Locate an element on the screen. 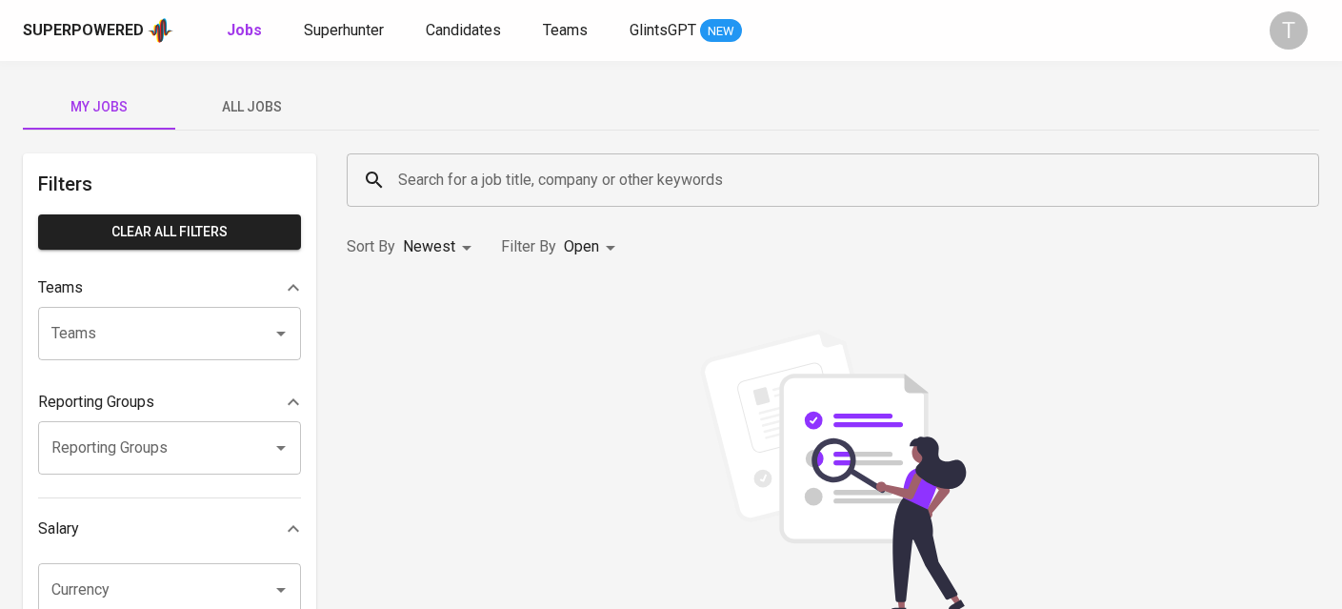  a: Candidates is located at coordinates (465, 30).